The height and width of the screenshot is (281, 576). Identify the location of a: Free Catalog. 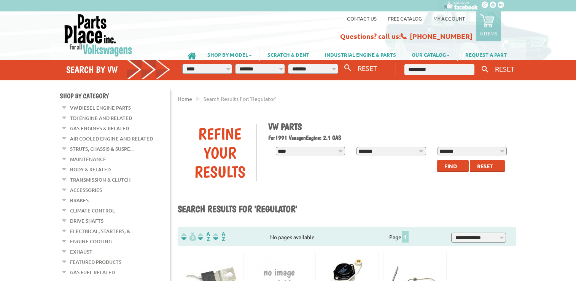
(405, 18).